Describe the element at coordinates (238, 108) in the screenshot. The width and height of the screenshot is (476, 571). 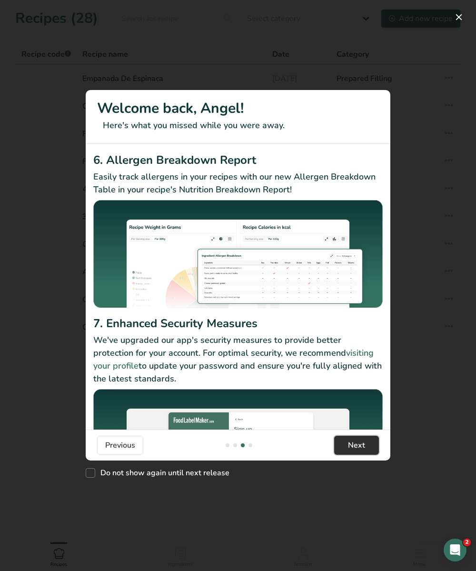
I see `h1: Welcome back, Angel!` at that location.